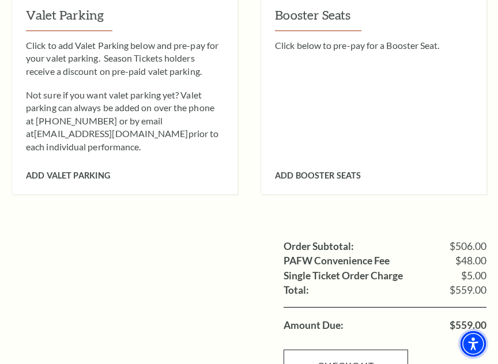 The height and width of the screenshot is (364, 498). What do you see at coordinates (318, 175) in the screenshot?
I see `span: Add Booster Seats` at bounding box center [318, 175].